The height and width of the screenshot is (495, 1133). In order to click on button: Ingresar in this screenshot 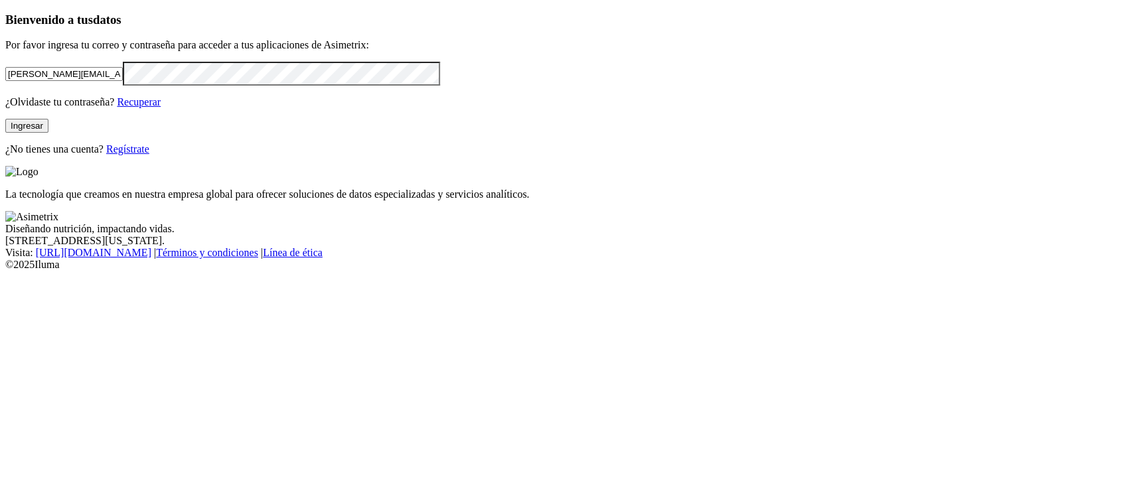, I will do `click(27, 125)`.